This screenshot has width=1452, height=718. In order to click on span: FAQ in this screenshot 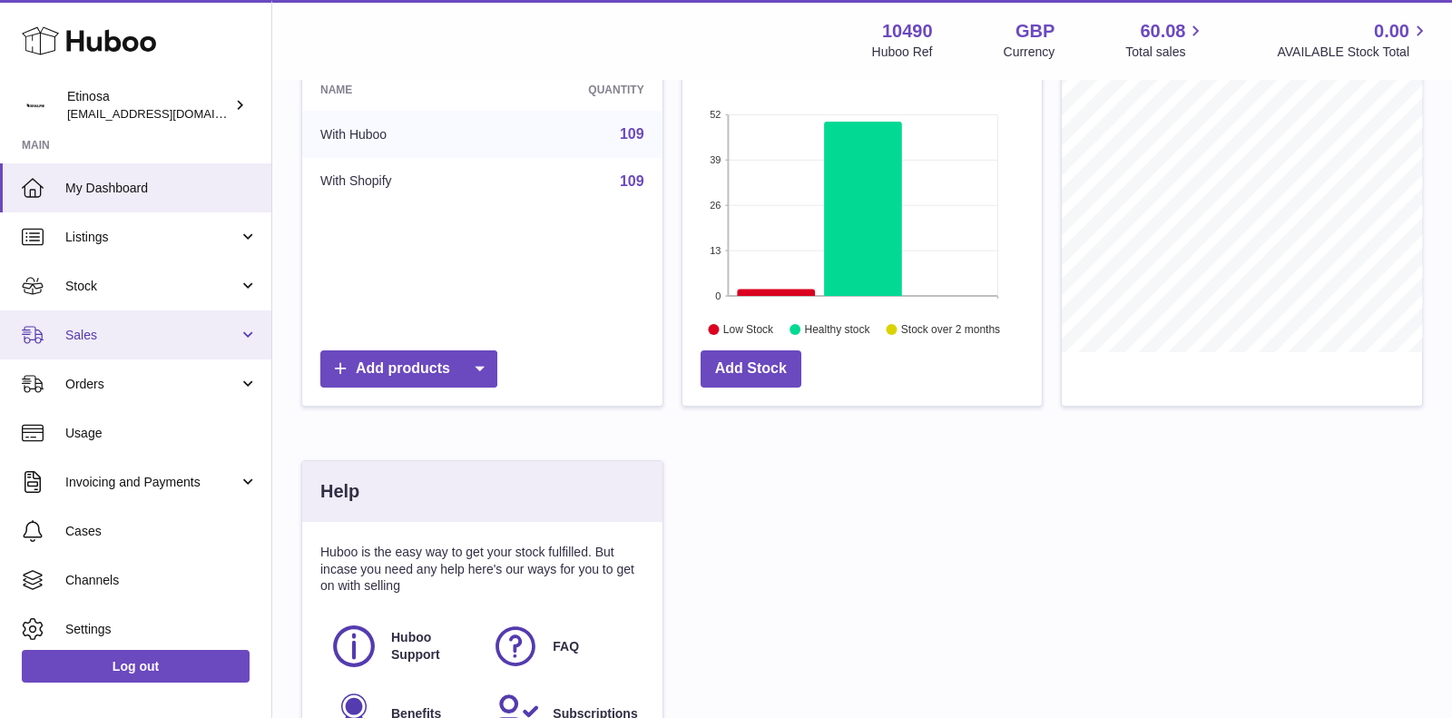, I will do `click(565, 646)`.